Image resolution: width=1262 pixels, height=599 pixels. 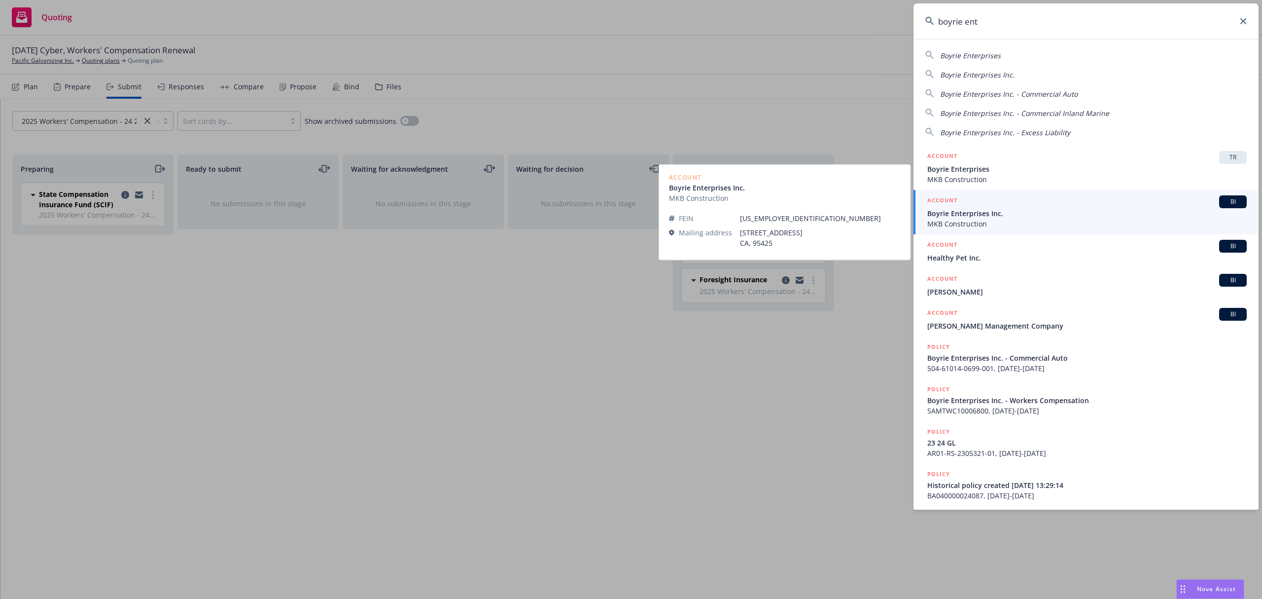 I want to click on span: Healthy Pet Inc., so click(x=1087, y=257).